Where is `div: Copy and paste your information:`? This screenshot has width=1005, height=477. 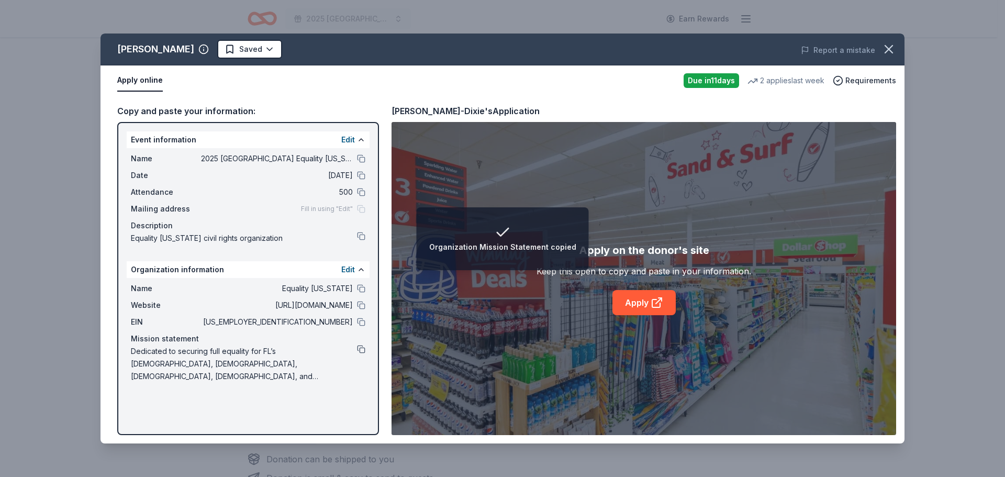 div: Copy and paste your information: is located at coordinates (248, 111).